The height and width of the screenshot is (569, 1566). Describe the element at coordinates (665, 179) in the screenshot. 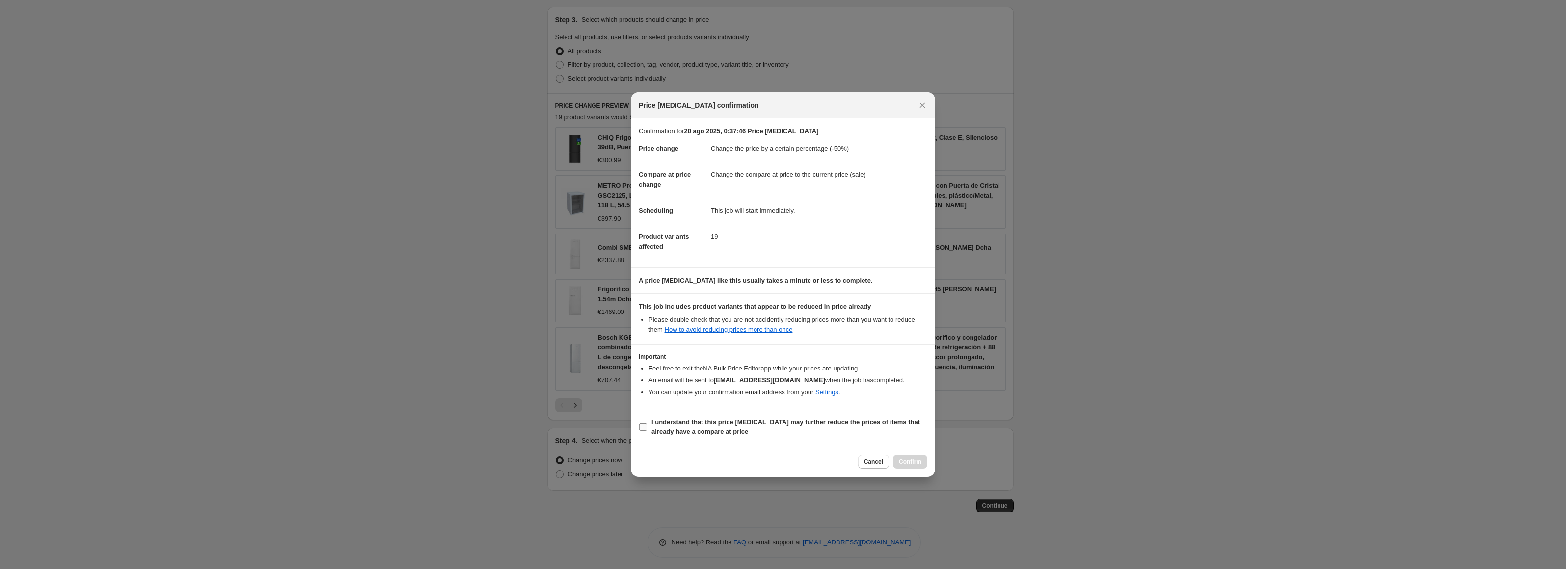

I see `span: Compare at price change` at that location.